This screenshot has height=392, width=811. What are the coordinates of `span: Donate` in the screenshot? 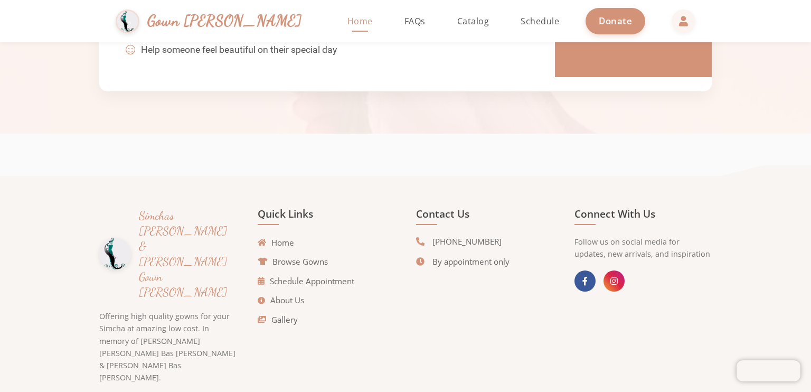 It's located at (615, 21).